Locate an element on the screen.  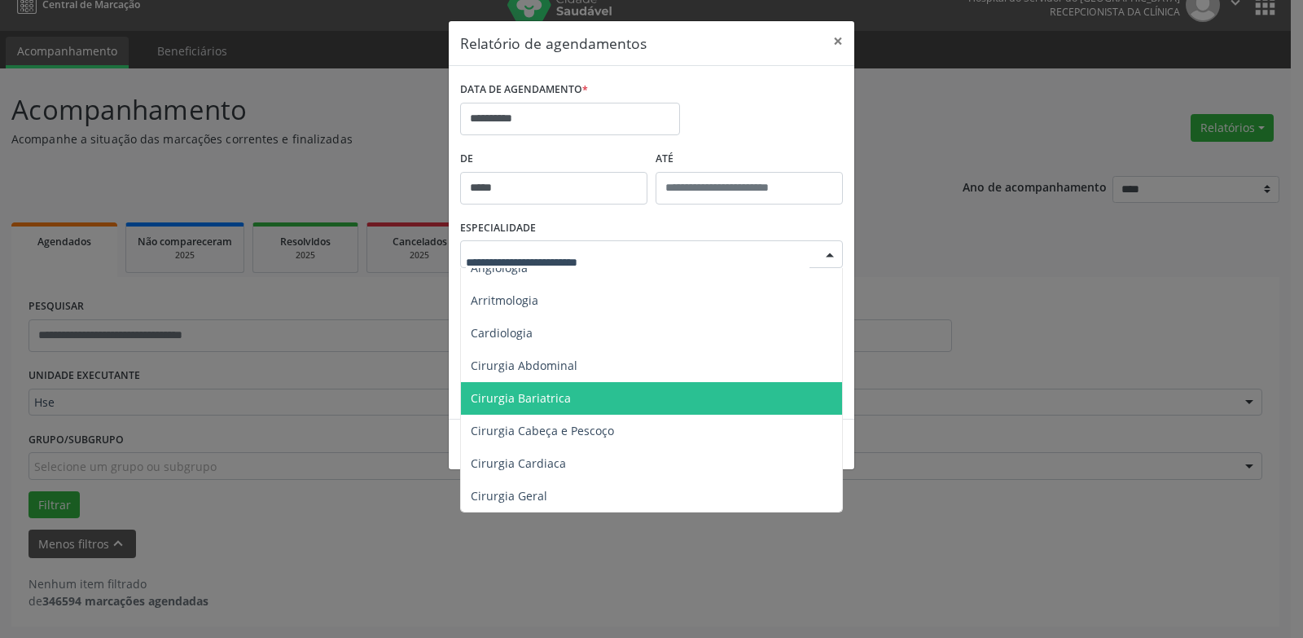
label: ESPECIALIDADE is located at coordinates (498, 228).